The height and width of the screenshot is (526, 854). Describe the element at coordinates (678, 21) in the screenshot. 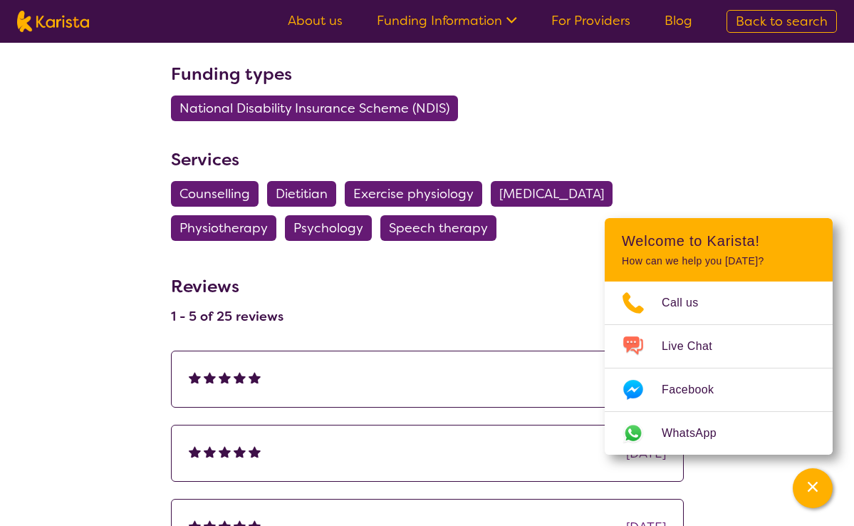

I see `a: Blog` at that location.